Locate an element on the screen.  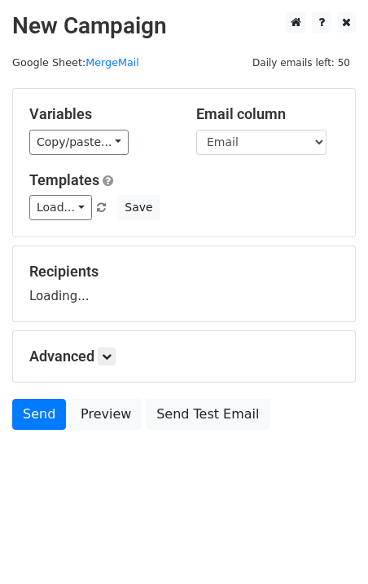
a: Copy/paste... is located at coordinates (79, 142).